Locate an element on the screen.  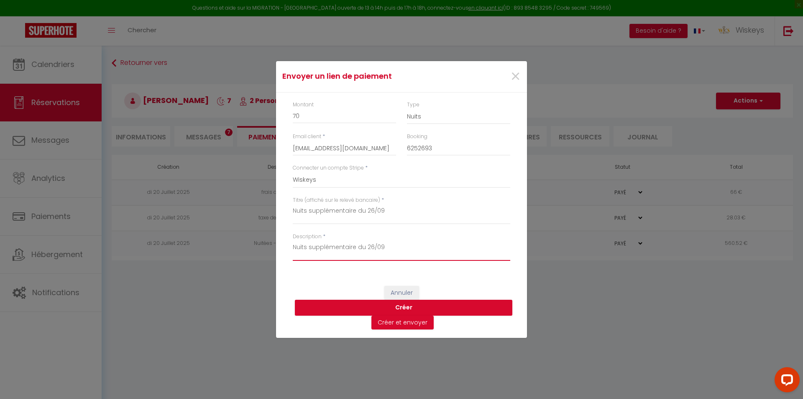
button: Open LiveChat chat widget is located at coordinates (19, 16).